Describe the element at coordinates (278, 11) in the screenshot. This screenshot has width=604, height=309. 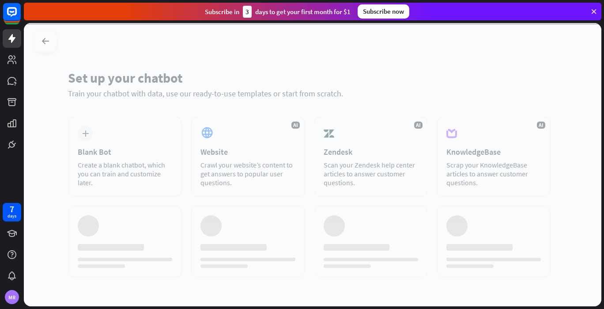
I see `div: Subscribe in days to get your first month for $1` at that location.